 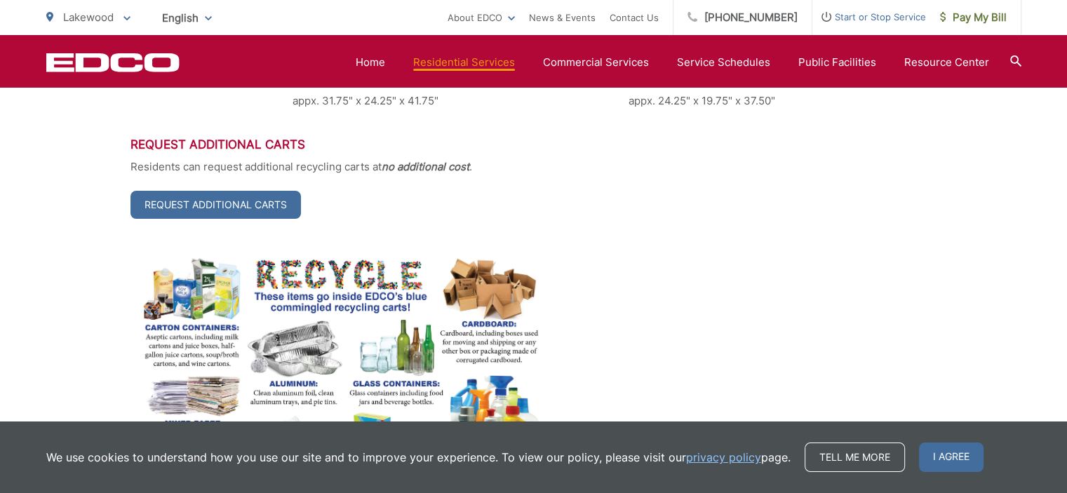 I want to click on span: English, so click(x=187, y=18).